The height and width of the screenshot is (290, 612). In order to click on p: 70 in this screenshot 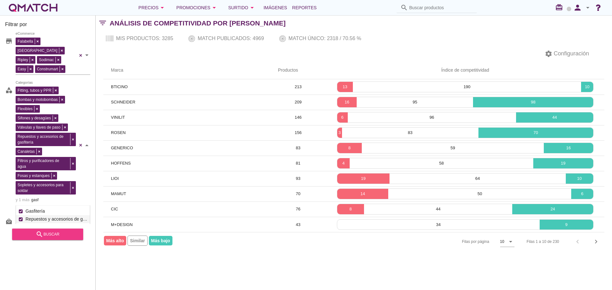, I will do `click(536, 133)`.